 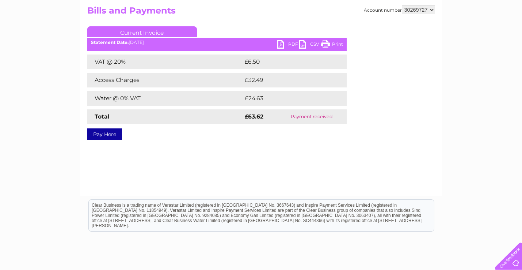 What do you see at coordinates (165, 80) in the screenshot?
I see `td: Access Charges` at bounding box center [165, 80].